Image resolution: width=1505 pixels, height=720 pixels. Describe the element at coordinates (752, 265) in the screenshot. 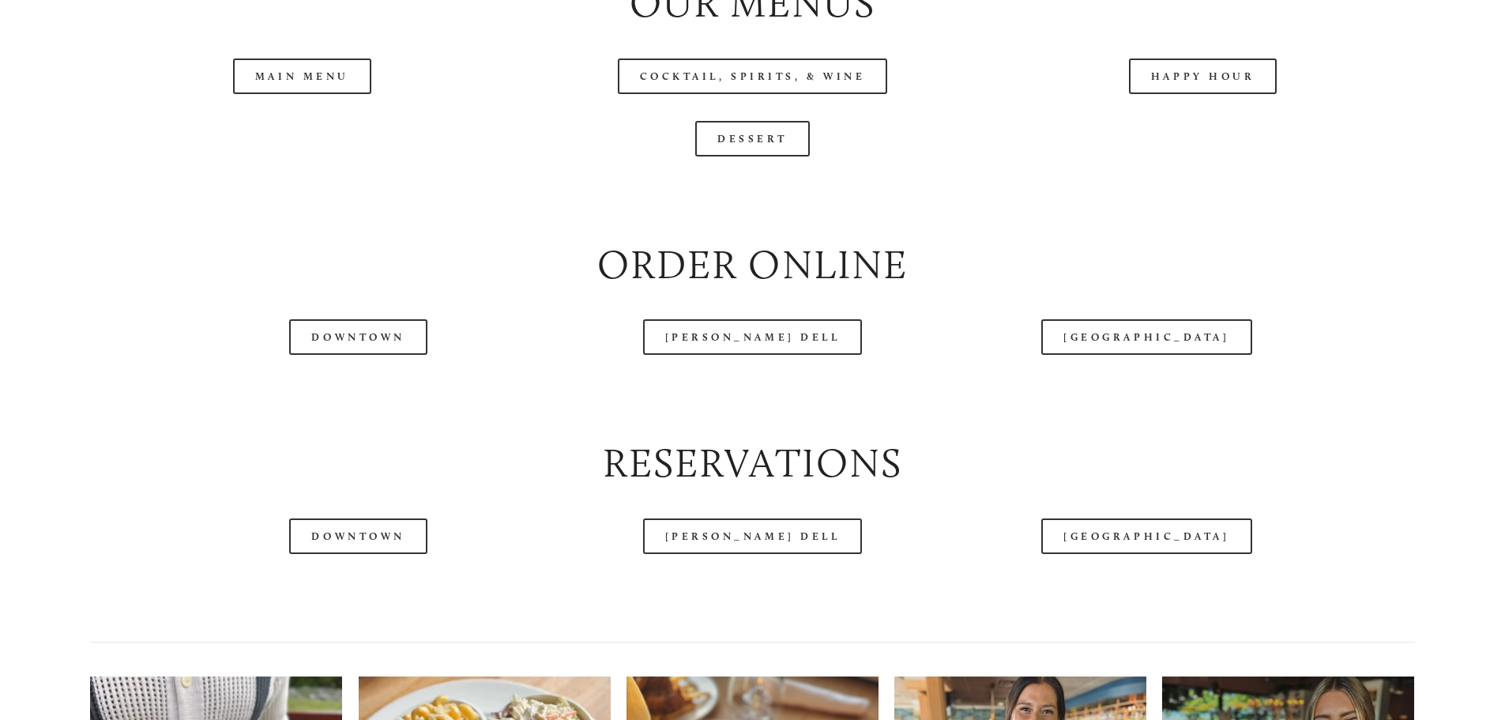

I see `h2: Order Online` at that location.